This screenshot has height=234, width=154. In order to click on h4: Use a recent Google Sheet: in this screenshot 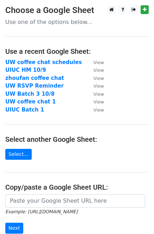, I will do `click(77, 51)`.